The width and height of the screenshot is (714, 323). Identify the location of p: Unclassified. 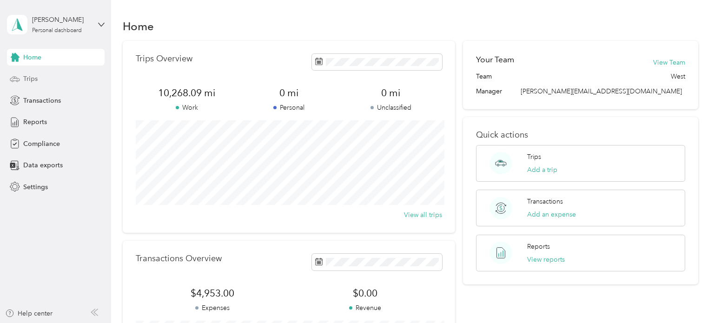
(391, 107).